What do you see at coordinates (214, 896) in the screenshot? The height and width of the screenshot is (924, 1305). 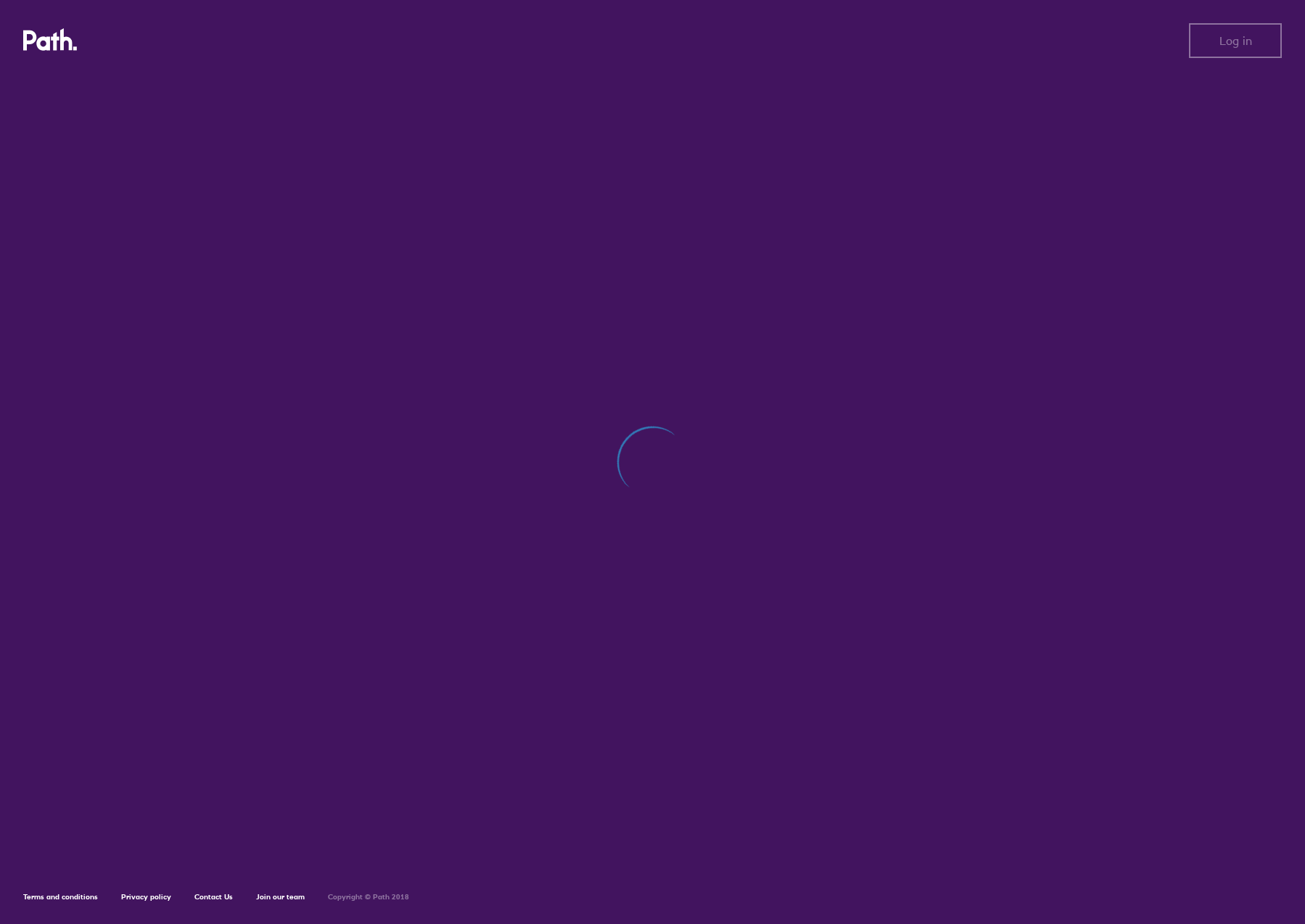 I see `a: Contact Us` at bounding box center [214, 896].